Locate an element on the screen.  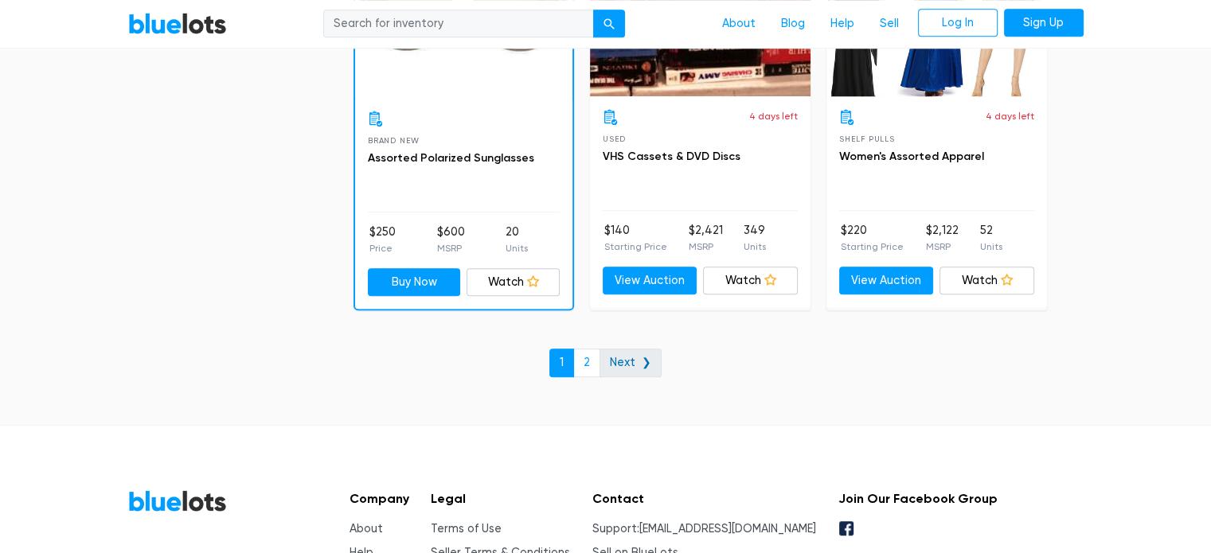
a: Next ❯ is located at coordinates (630, 363).